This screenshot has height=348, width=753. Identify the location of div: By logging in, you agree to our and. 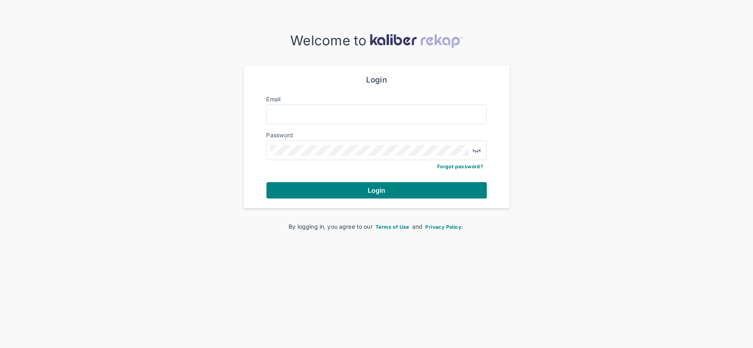
(377, 226).